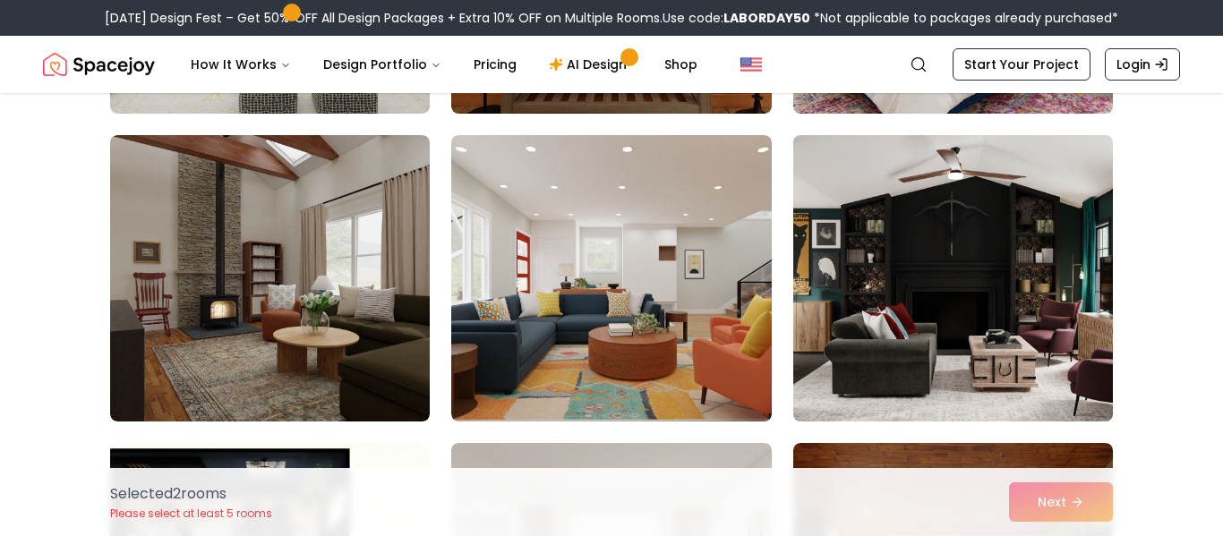 The height and width of the screenshot is (536, 1223). What do you see at coordinates (99, 64) in the screenshot?
I see `a: Spacejoy` at bounding box center [99, 64].